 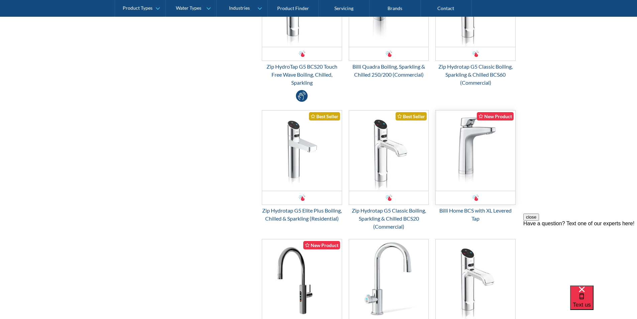 I want to click on div: Zip Hydrotap G5 Elite Plus Boiling, Chilled & Sparkling (Residential), so click(x=302, y=214).